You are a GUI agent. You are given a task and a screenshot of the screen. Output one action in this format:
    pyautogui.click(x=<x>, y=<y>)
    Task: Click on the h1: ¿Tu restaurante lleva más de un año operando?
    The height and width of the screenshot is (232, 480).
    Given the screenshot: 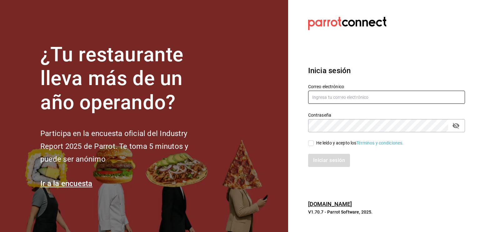 What is the action you would take?
    pyautogui.click(x=125, y=79)
    